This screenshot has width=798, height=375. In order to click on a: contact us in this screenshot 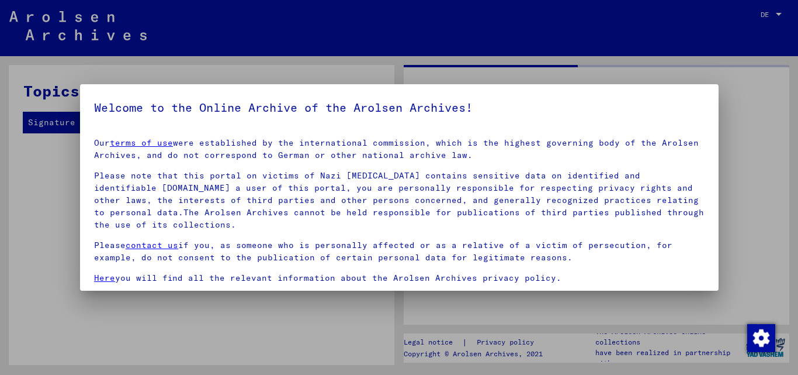, I will do `click(152, 245)`.